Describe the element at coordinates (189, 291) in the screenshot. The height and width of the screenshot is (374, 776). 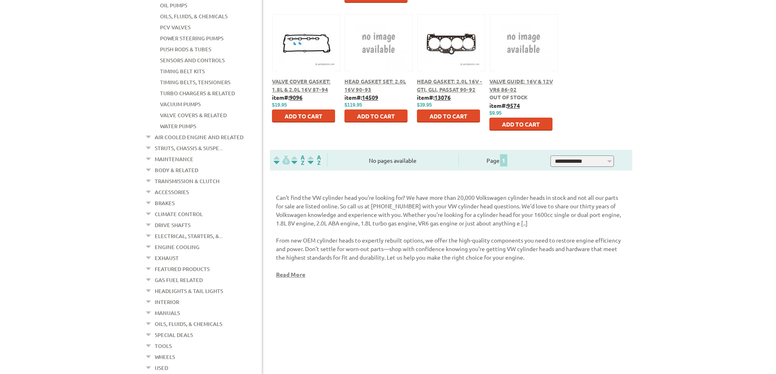
I see `a: Headlights & Tail Lights` at that location.